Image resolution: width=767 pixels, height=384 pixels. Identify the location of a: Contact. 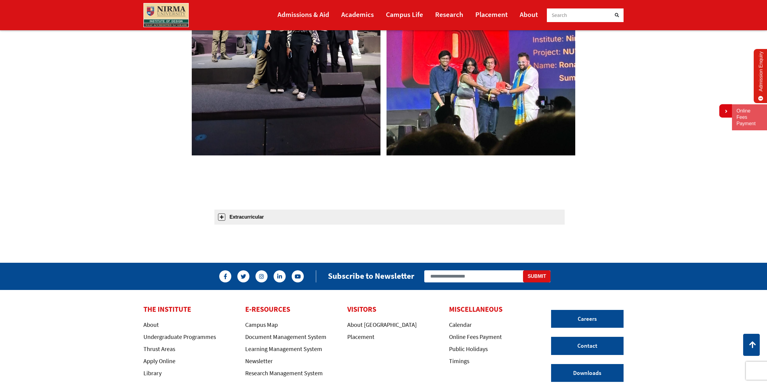
(588, 346).